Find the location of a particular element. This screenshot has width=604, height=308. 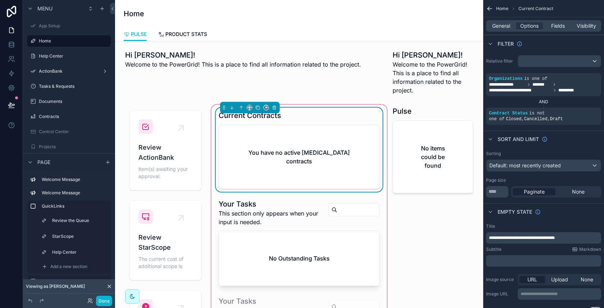

span: Markdown is located at coordinates (590, 249).